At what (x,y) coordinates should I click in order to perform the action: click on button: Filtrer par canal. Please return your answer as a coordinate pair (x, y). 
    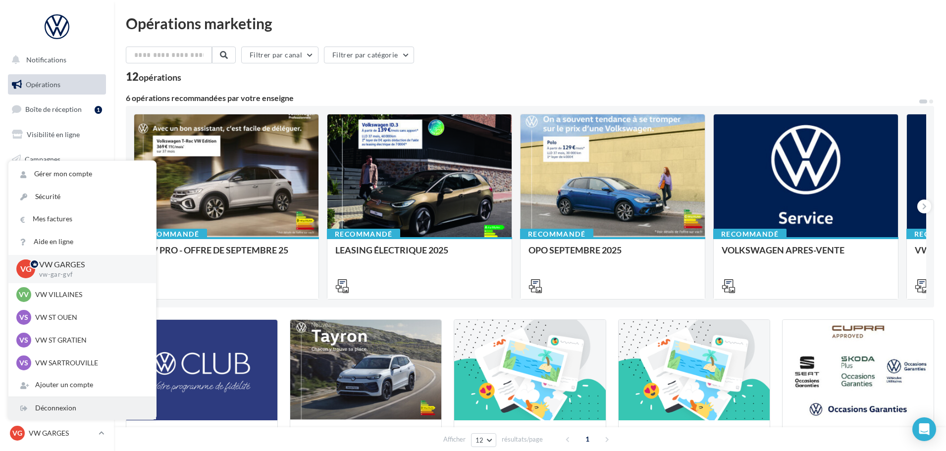
    Looking at the image, I should click on (280, 55).